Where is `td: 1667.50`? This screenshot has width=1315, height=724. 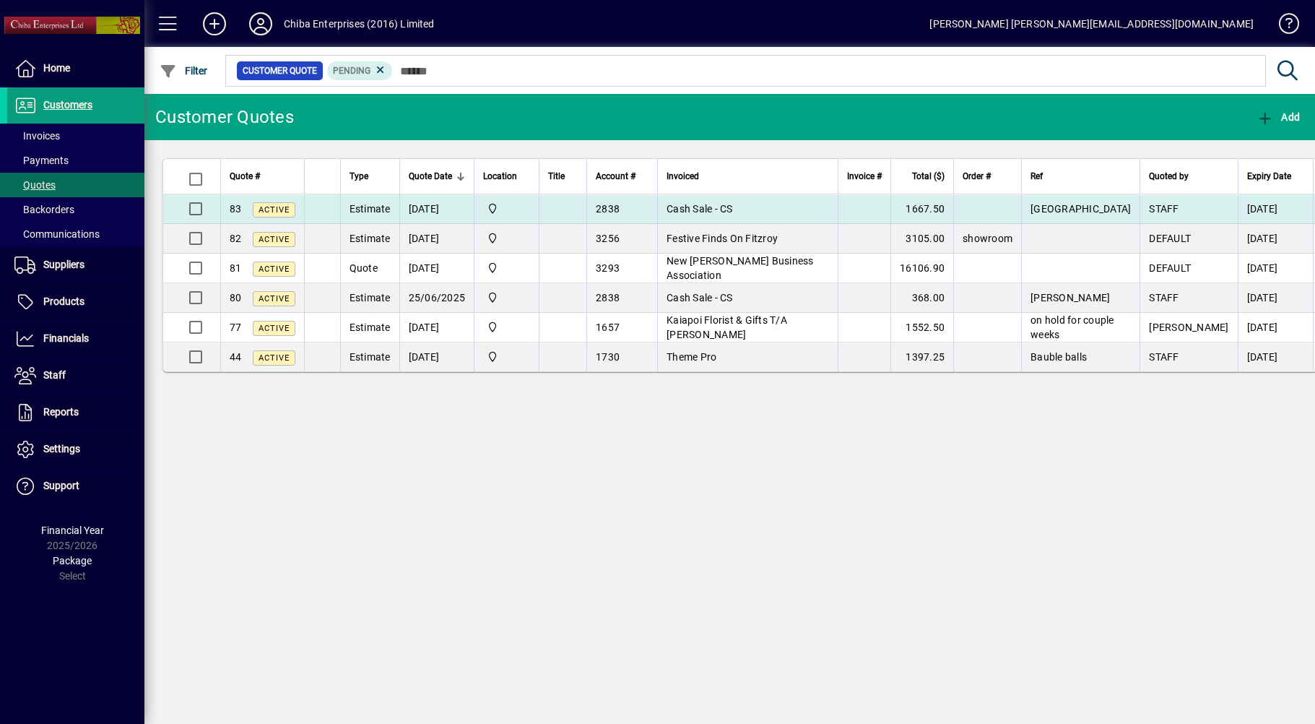 td: 1667.50 is located at coordinates (921, 209).